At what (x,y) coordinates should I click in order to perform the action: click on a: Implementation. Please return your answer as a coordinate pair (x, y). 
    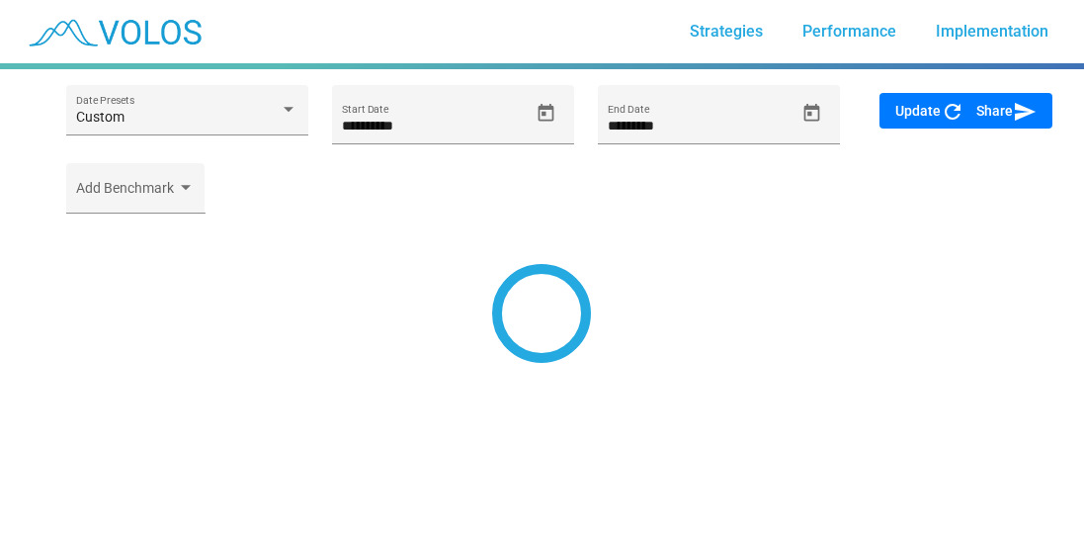
    Looking at the image, I should click on (992, 32).